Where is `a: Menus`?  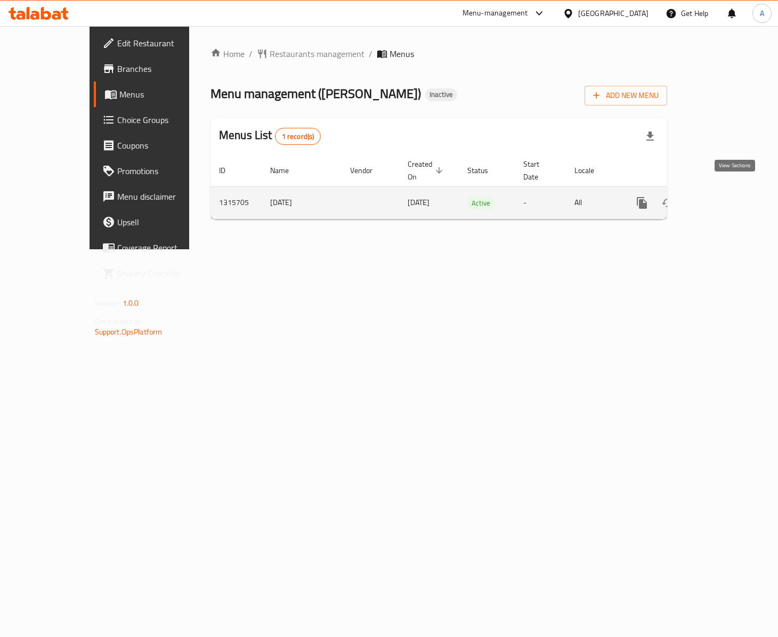
a: Menus is located at coordinates (157, 94).